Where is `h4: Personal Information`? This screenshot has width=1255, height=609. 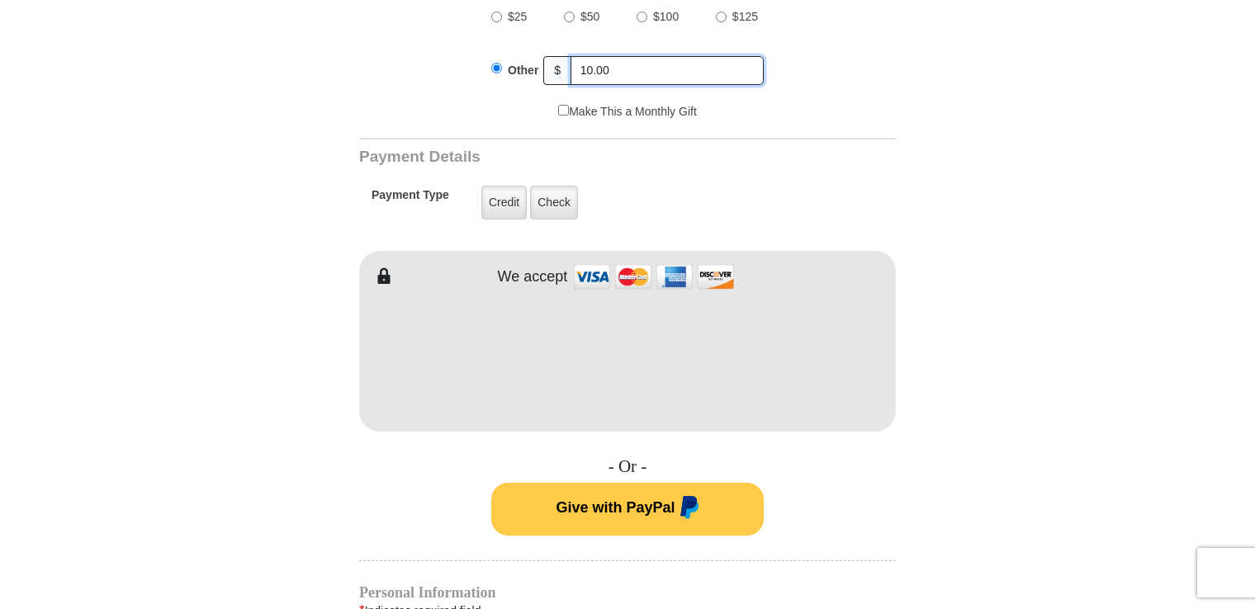 h4: Personal Information is located at coordinates (628, 593).